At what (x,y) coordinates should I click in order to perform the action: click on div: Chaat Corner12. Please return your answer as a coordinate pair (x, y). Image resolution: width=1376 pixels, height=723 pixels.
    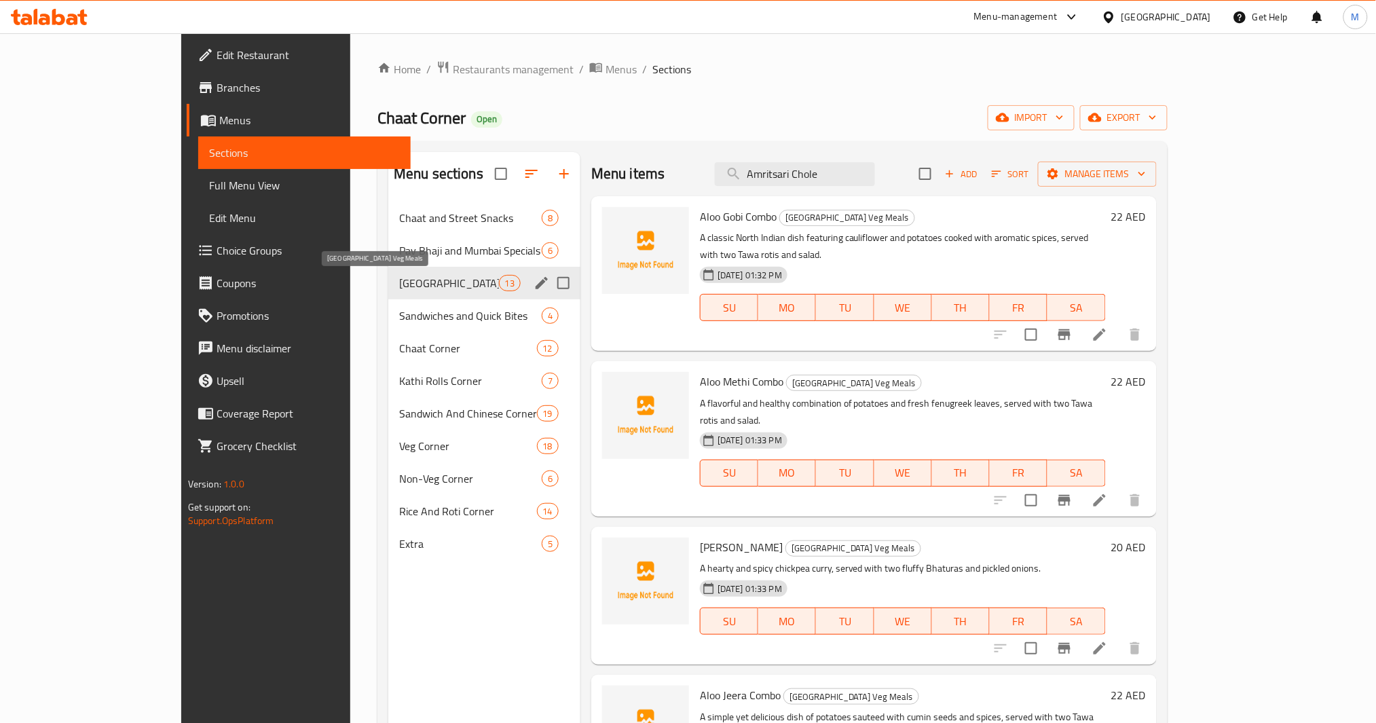
    Looking at the image, I should click on (484, 348).